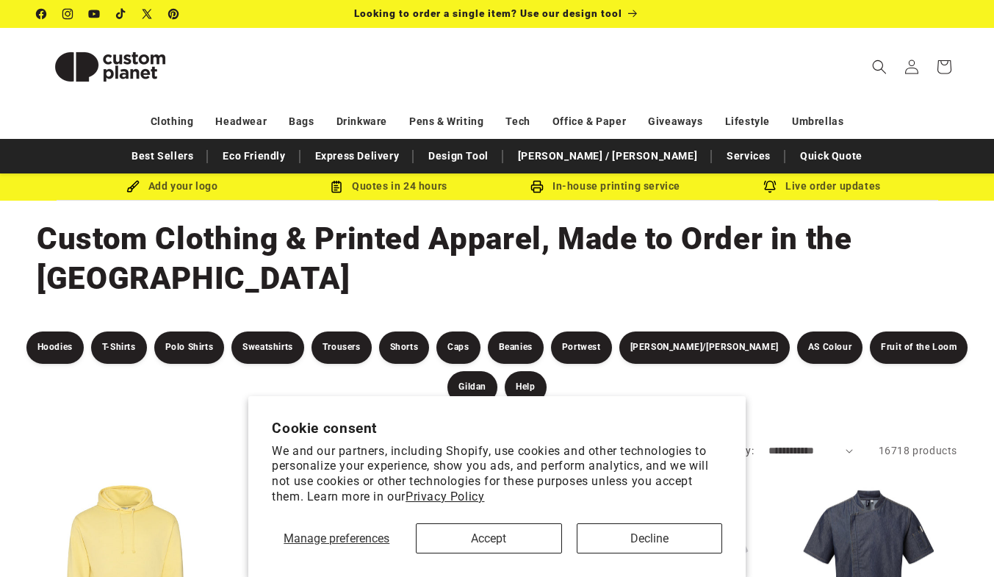  Describe the element at coordinates (649, 538) in the screenshot. I see `button: Decline` at that location.